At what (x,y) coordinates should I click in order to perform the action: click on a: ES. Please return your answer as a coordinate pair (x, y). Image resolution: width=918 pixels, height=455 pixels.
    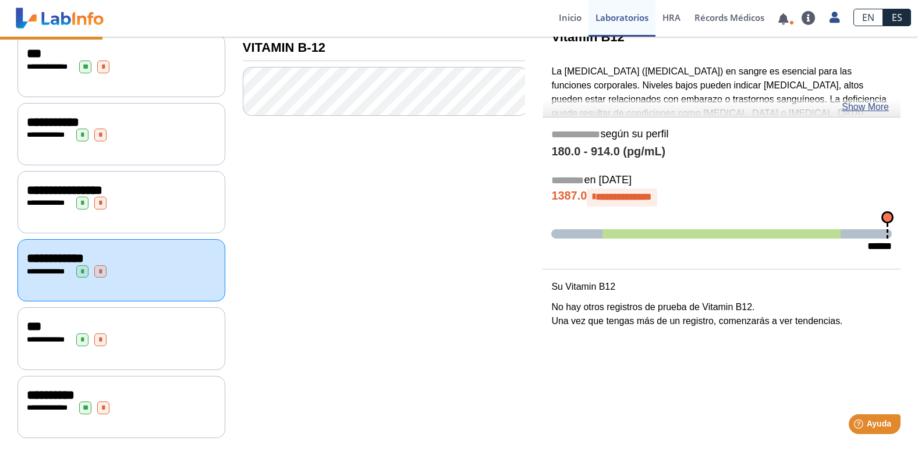
    Looking at the image, I should click on (897, 17).